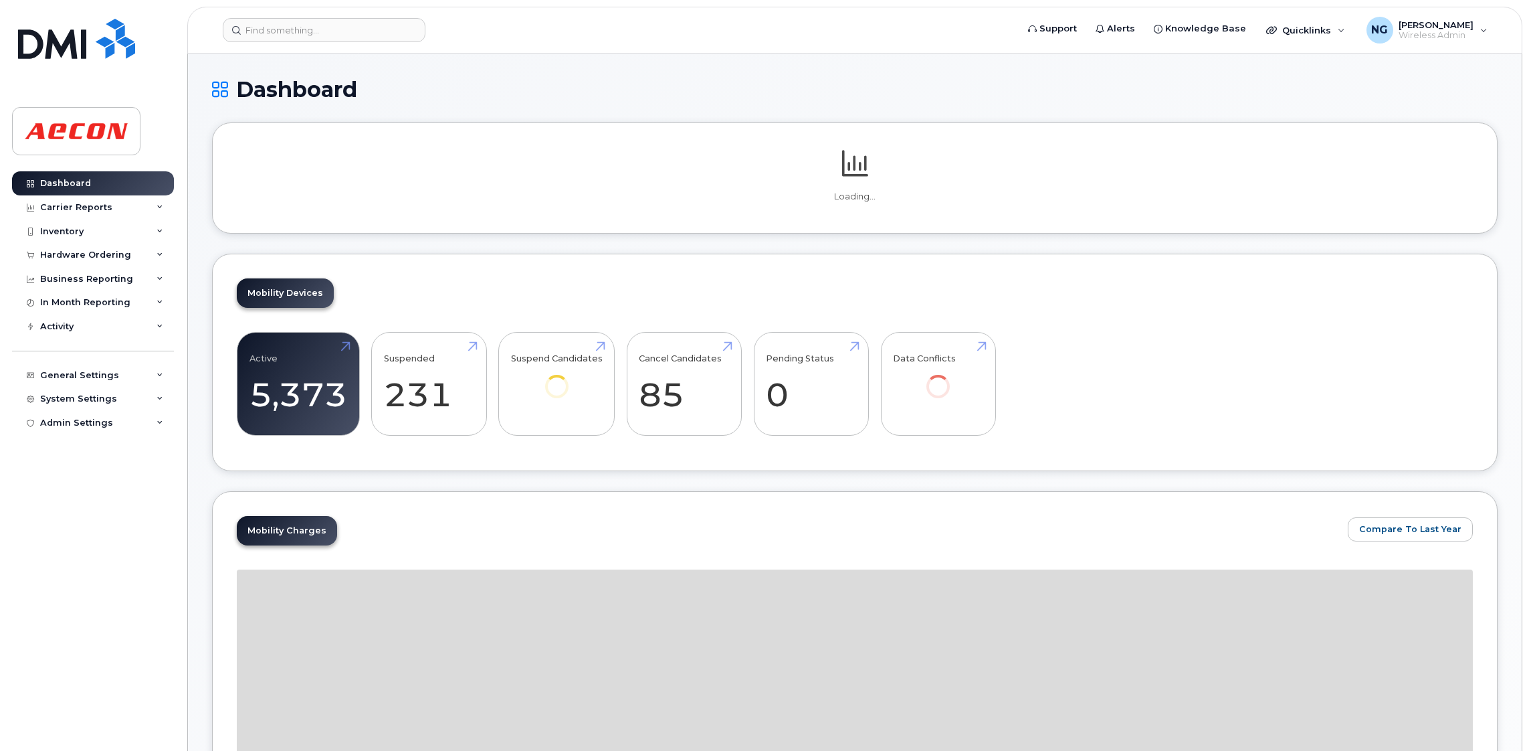 The width and height of the screenshot is (1529, 751). Describe the element at coordinates (285, 293) in the screenshot. I see `a: Mobility Devices` at that location.